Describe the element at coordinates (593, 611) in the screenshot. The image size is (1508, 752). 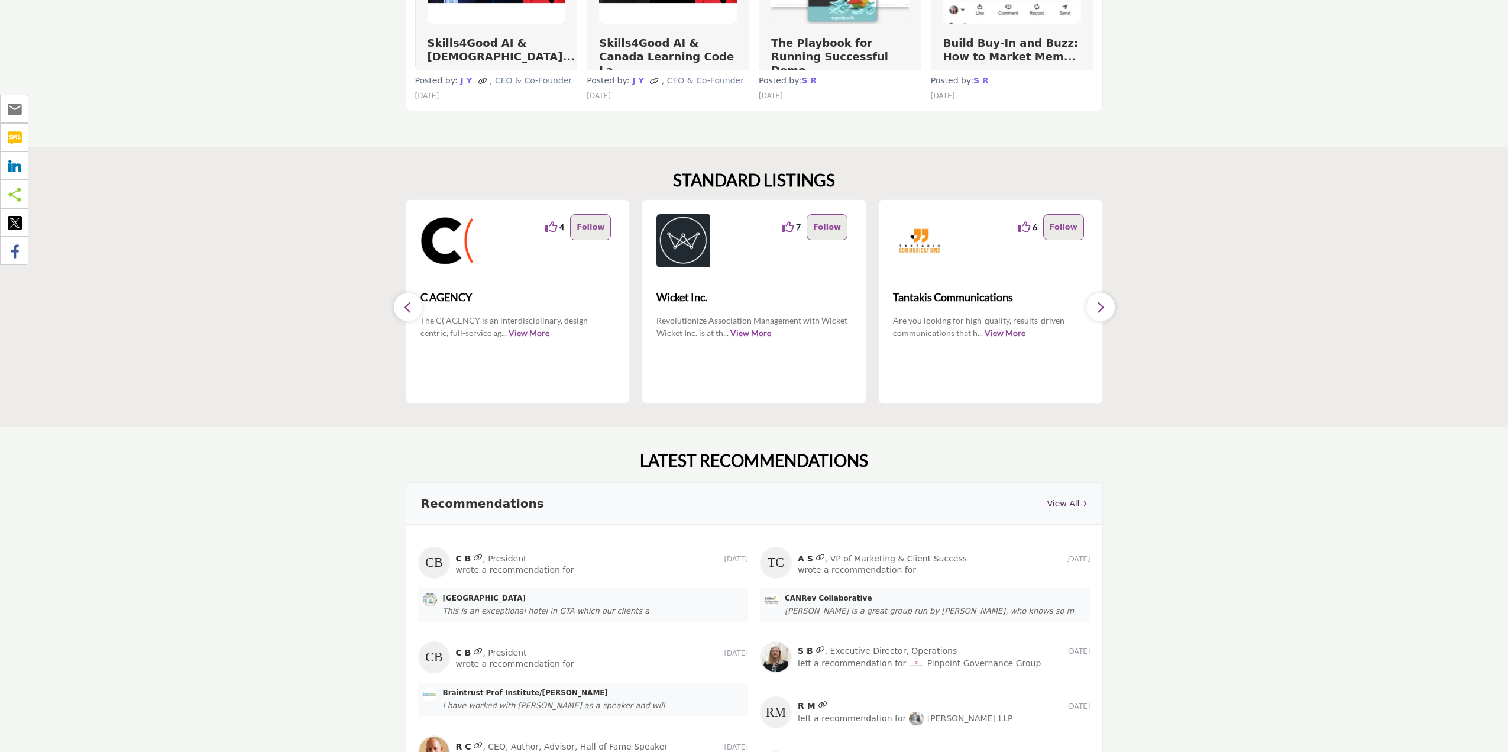
I see `div: This is an exceptional hotel in GTA which our clients a` at that location.